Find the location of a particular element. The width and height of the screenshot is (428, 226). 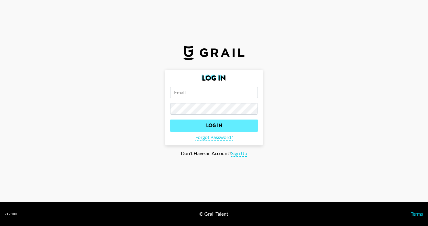

span: Sign Up is located at coordinates (239, 153).